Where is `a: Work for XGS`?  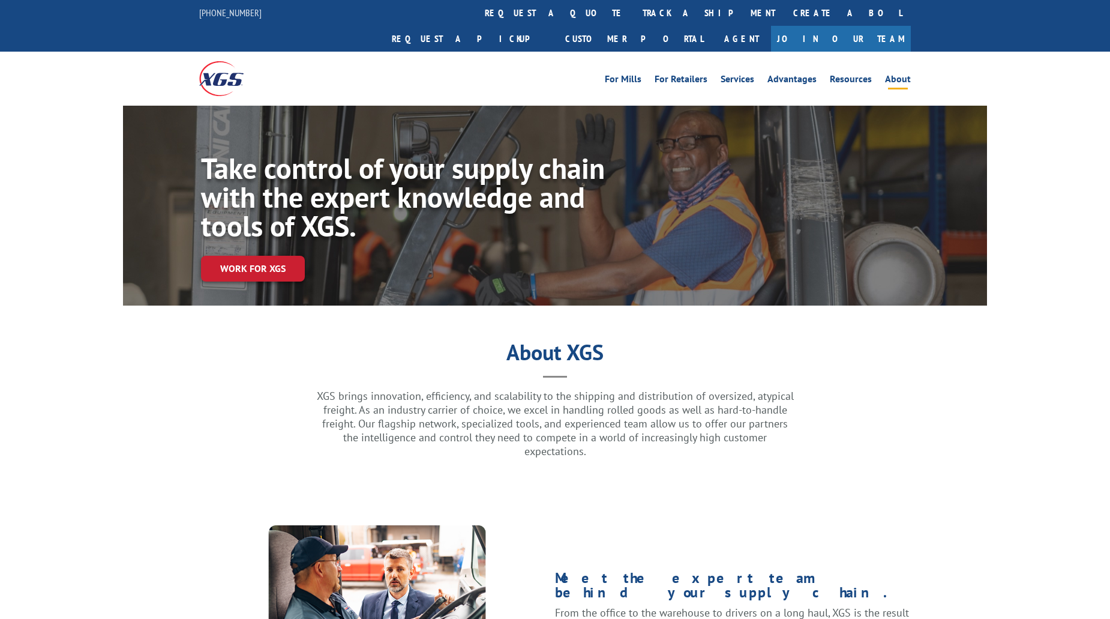 a: Work for XGS is located at coordinates (253, 268).